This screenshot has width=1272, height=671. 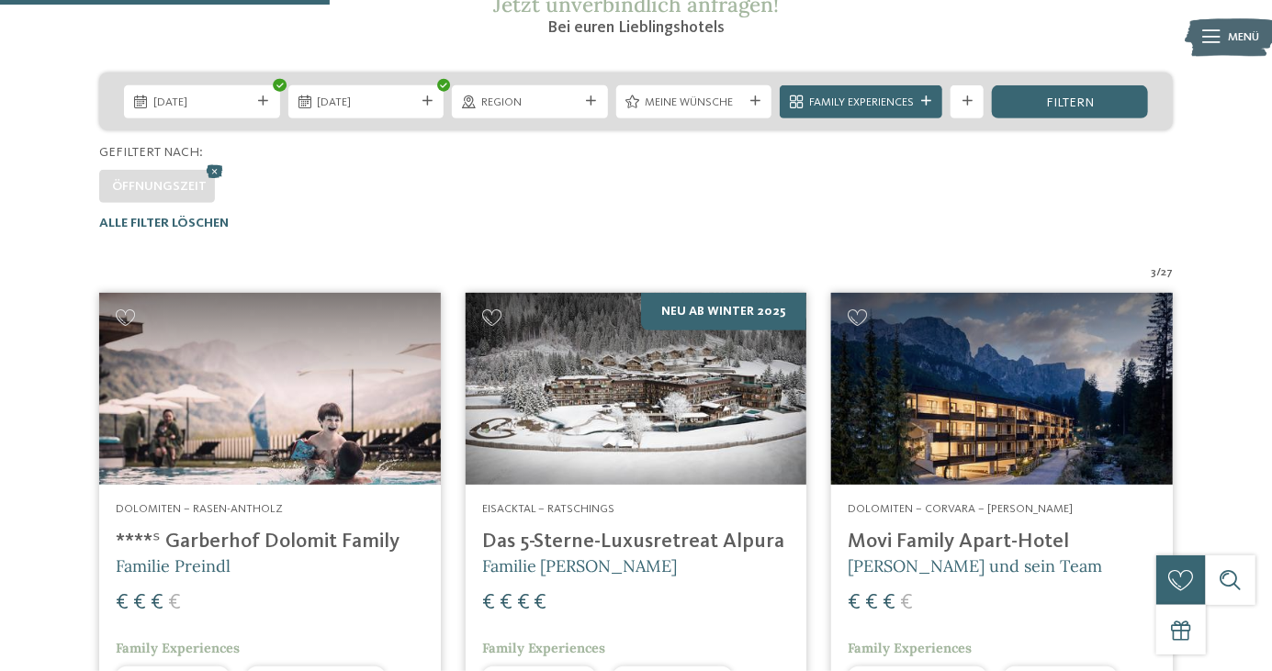 I want to click on span: Meine Wünsche, so click(x=693, y=103).